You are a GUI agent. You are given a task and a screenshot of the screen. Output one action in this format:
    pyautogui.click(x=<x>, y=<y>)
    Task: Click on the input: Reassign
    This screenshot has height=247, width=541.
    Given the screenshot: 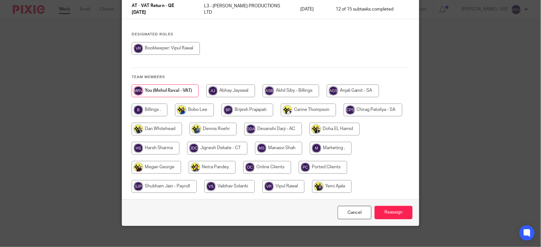 What is the action you would take?
    pyautogui.click(x=393, y=212)
    